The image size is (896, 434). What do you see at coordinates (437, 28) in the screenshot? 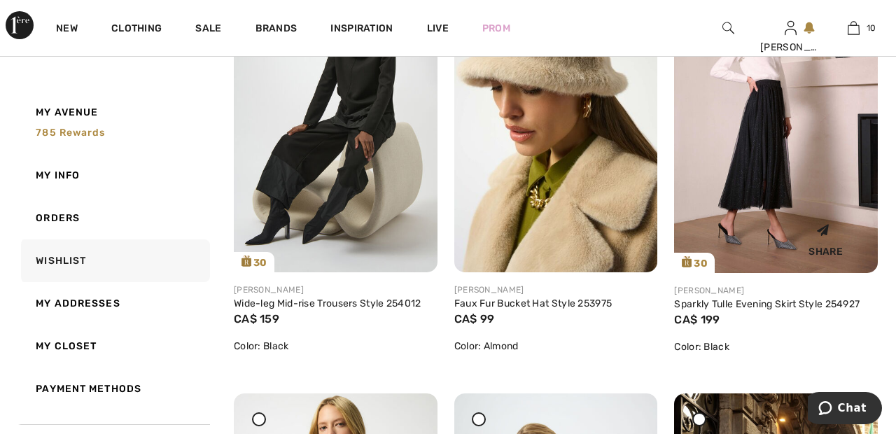
I see `a: Live` at bounding box center [437, 28].